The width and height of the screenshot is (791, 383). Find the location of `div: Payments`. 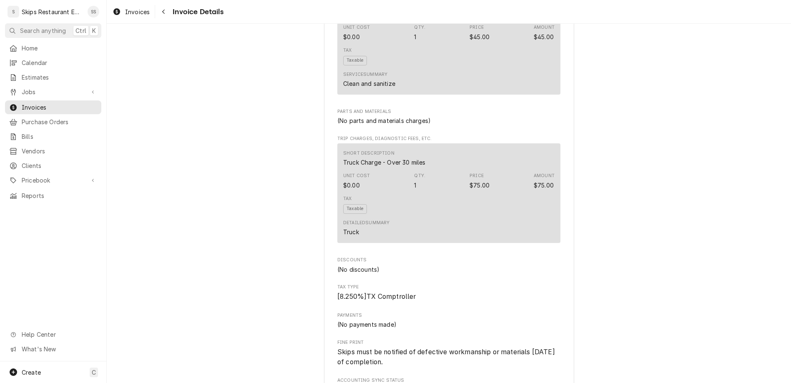

div: Payments is located at coordinates (448, 320).